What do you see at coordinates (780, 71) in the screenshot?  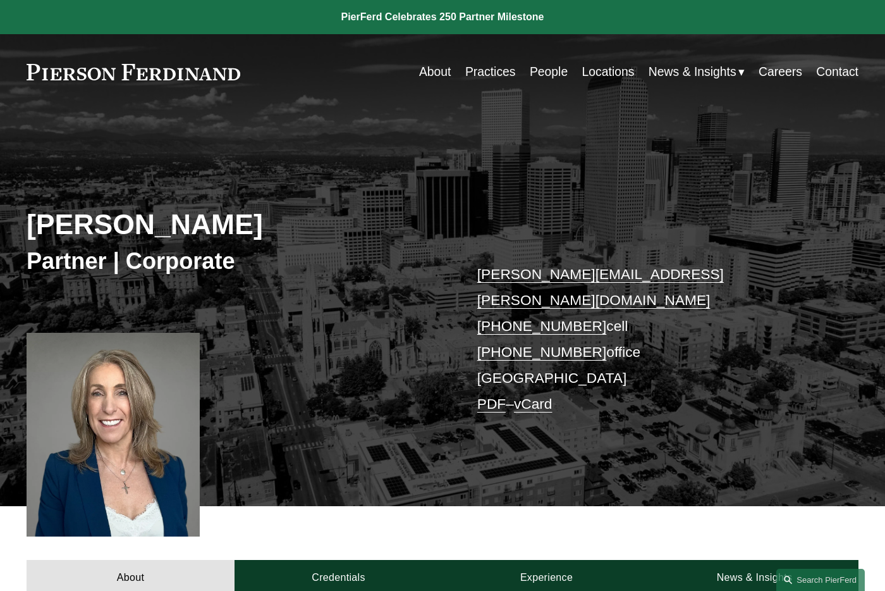 I see `a: Careers` at bounding box center [780, 71].